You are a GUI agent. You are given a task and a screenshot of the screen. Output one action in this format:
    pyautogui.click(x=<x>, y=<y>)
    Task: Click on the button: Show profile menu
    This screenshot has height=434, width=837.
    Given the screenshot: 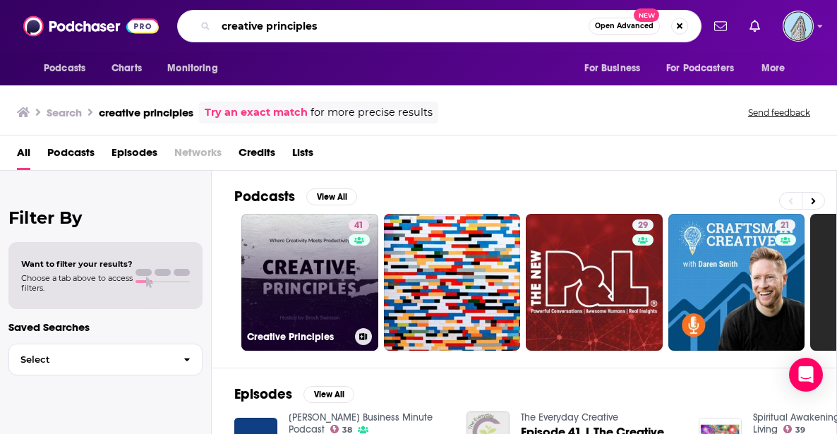 What is the action you would take?
    pyautogui.click(x=799, y=26)
    